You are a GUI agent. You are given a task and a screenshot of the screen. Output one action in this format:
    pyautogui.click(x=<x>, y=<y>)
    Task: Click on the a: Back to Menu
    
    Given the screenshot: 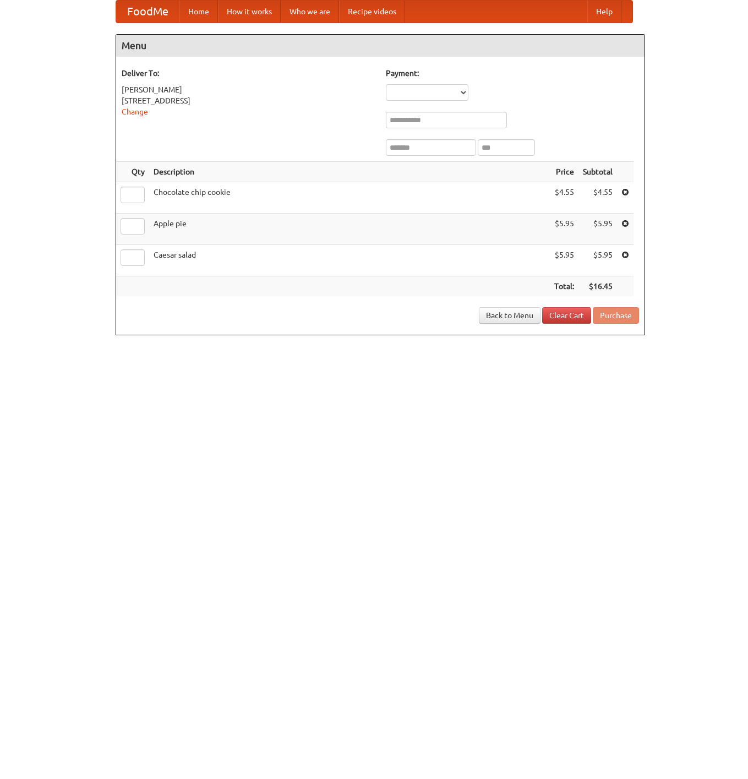 What is the action you would take?
    pyautogui.click(x=510, y=316)
    